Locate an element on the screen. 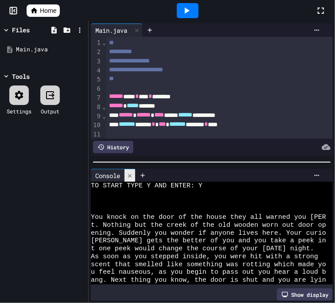 The image size is (335, 303). span: t. Nothing but the creek of the old wooden worn out door op is located at coordinates (208, 225).